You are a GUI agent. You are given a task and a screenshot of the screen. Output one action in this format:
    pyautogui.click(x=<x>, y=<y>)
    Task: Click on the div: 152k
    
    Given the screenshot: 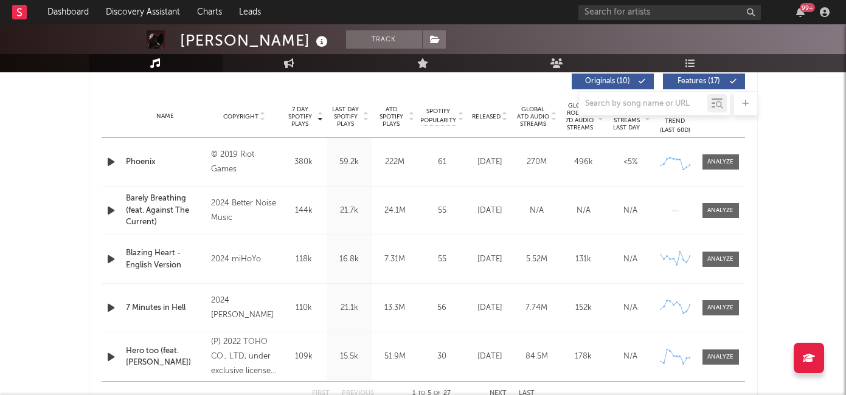 What is the action you would take?
    pyautogui.click(x=583, y=308)
    